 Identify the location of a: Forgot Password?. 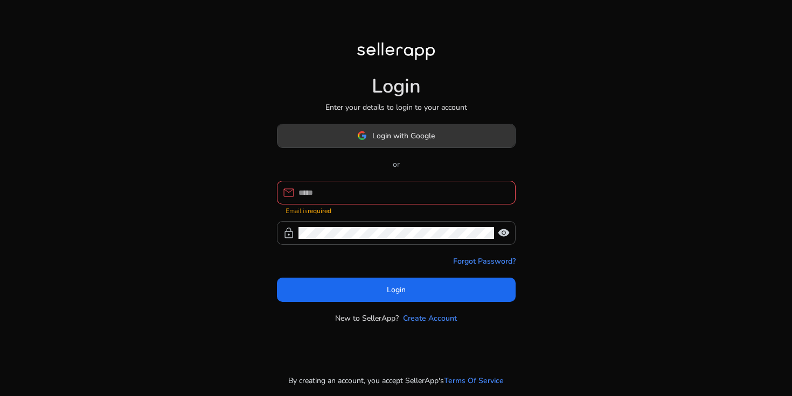
(484, 261).